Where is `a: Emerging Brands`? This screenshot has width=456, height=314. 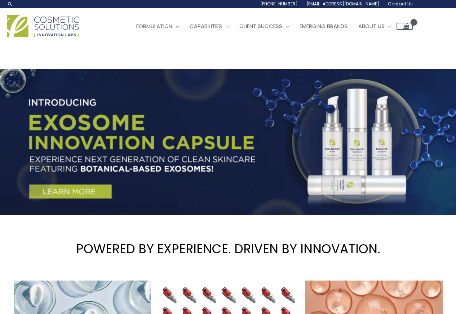 a: Emerging Brands is located at coordinates (323, 26).